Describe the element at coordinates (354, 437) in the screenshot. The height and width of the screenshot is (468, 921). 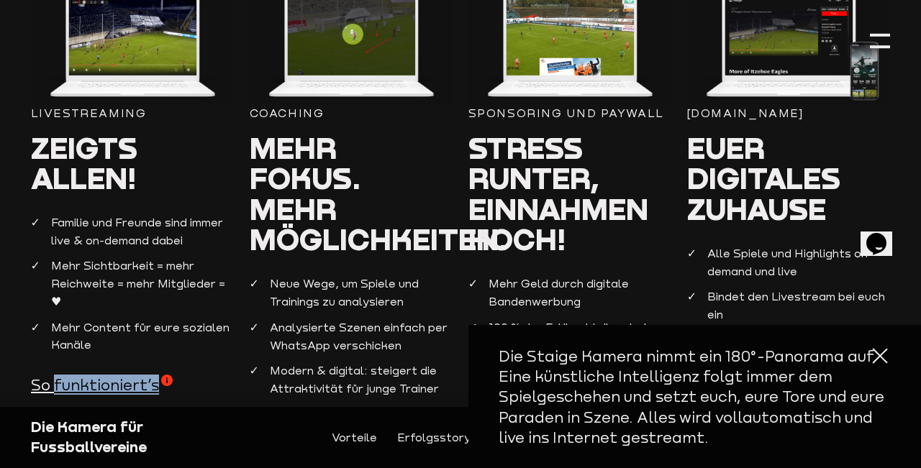
I see `a: Vorteile` at that location.